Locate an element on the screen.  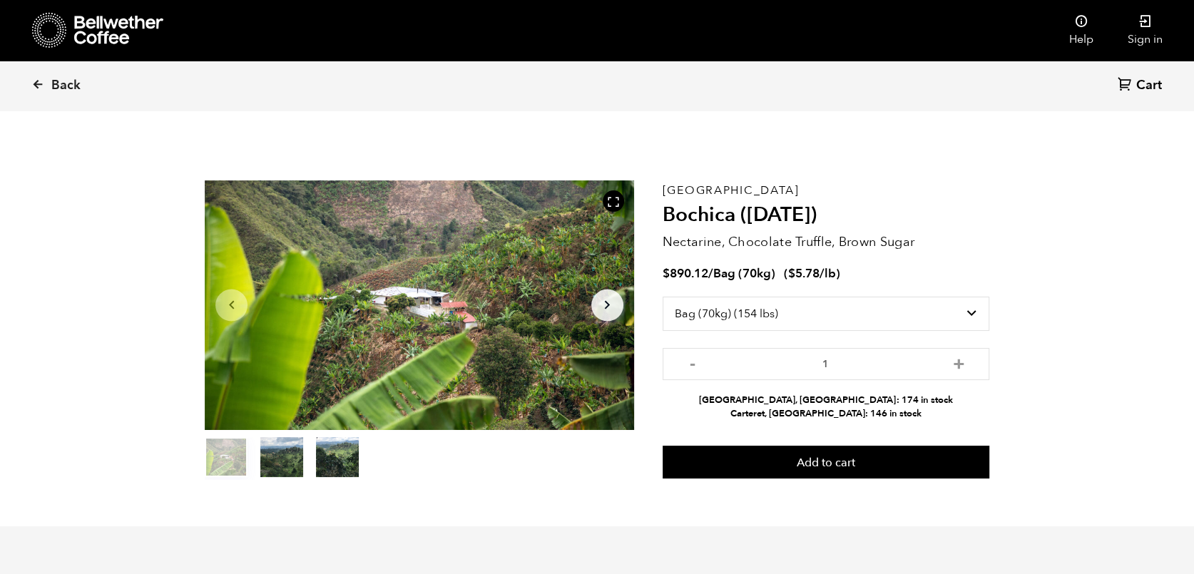
span: Cart is located at coordinates (1149, 86).